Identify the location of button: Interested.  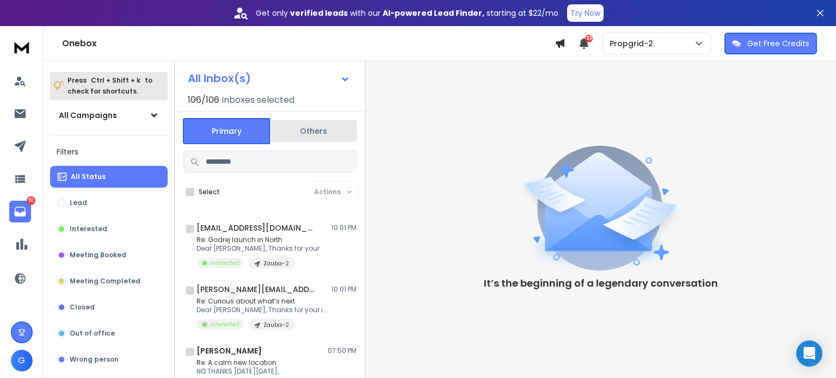
(109, 229).